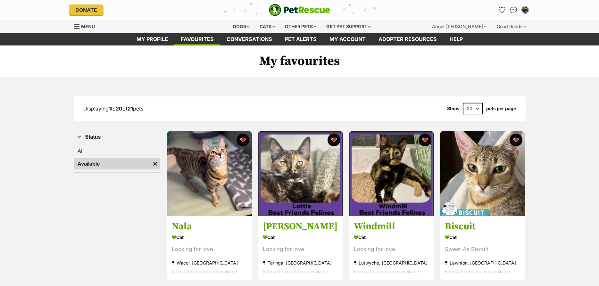 The height and width of the screenshot is (286, 599). What do you see at coordinates (513, 10) in the screenshot?
I see `img: chat-41dd97257d64d25036548639549fe6c8038ab92f7586957e7f3b1b290dea8141.svg` at bounding box center [513, 10].